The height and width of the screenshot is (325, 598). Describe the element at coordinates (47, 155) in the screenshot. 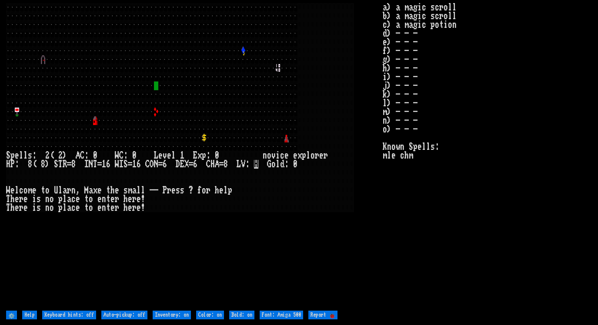

I see `div: 2` at that location.